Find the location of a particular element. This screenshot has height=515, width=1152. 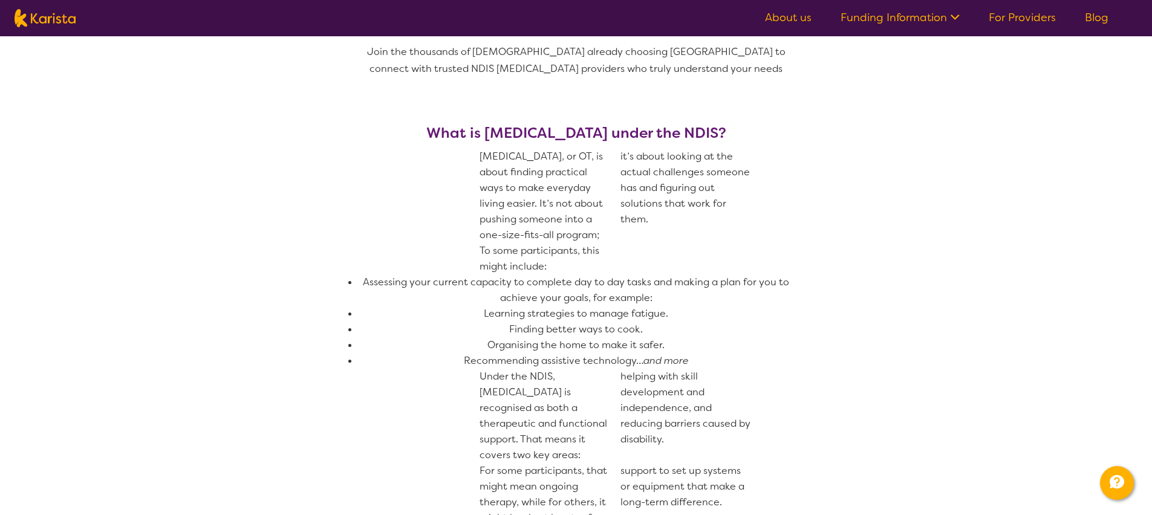

a: Blog is located at coordinates (1096, 18).